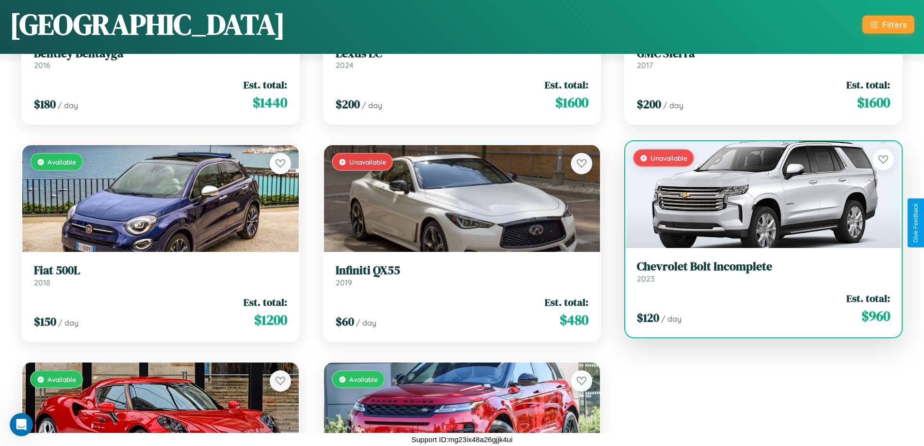 This screenshot has height=446, width=924. Describe the element at coordinates (764, 53) in the screenshot. I see `h3: GMC Sierra` at that location.